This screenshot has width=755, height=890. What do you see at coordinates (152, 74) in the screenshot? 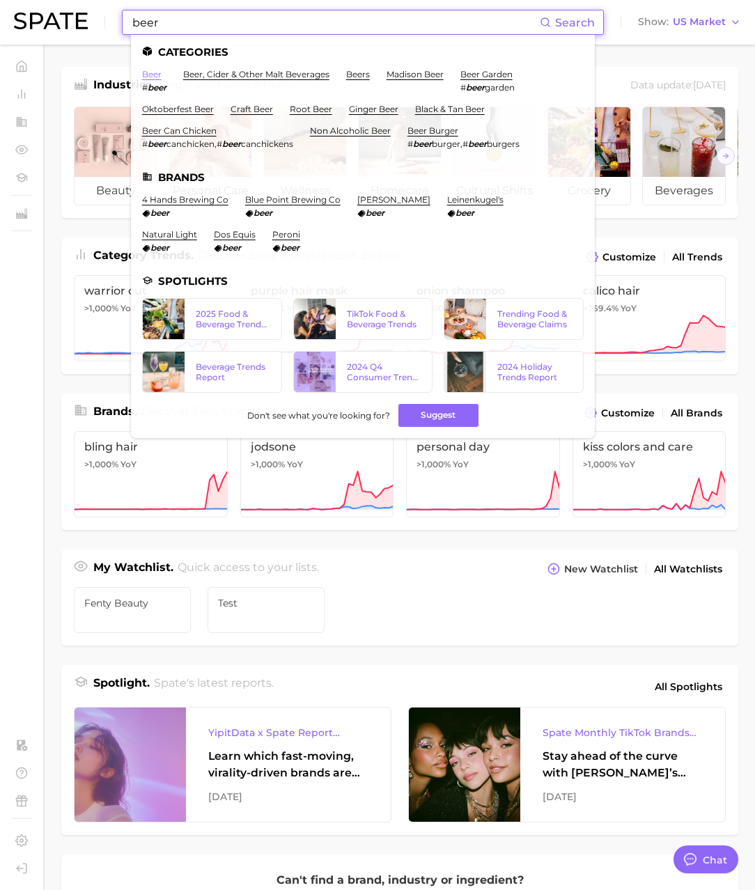
I see `a: beer` at bounding box center [152, 74].